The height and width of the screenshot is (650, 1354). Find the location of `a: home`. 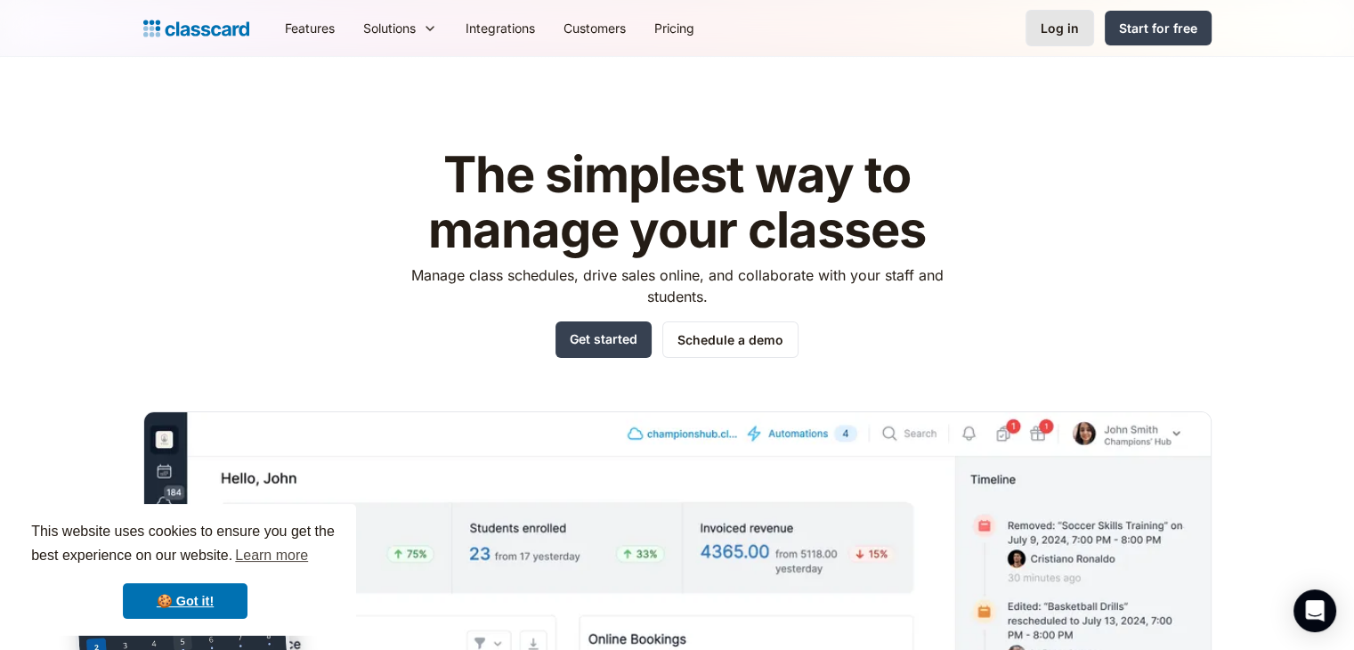

a: home is located at coordinates (196, 28).